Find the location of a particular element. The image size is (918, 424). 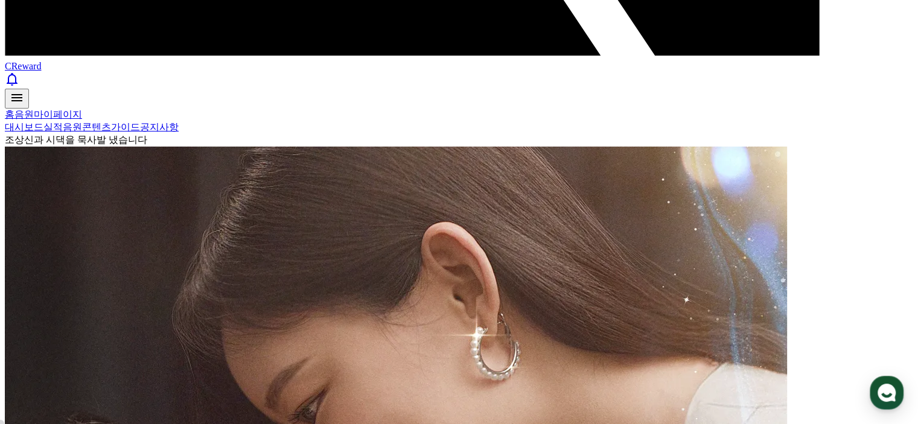

span: 홈 is located at coordinates (42, 347).